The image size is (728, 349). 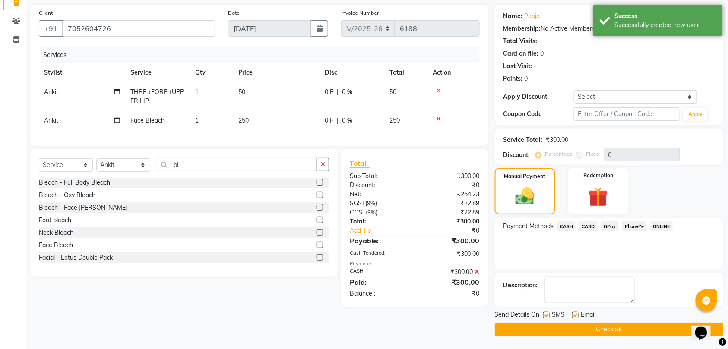 What do you see at coordinates (56, 245) in the screenshot?
I see `div: Face Bleach` at bounding box center [56, 245].